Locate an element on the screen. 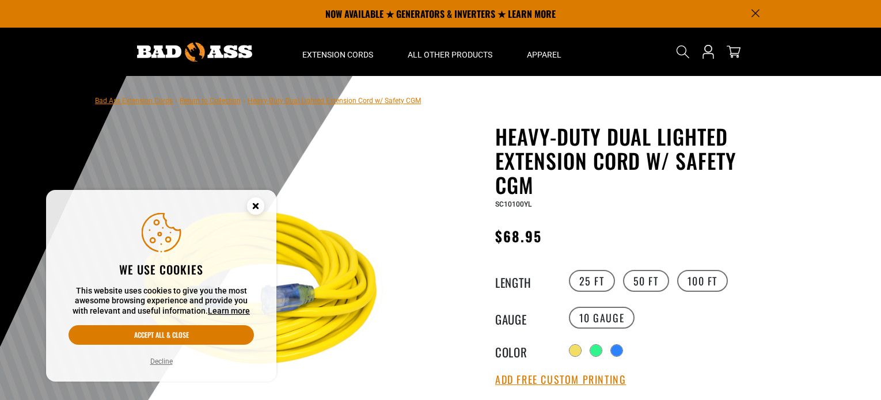  span: All Other Products is located at coordinates (450, 55).